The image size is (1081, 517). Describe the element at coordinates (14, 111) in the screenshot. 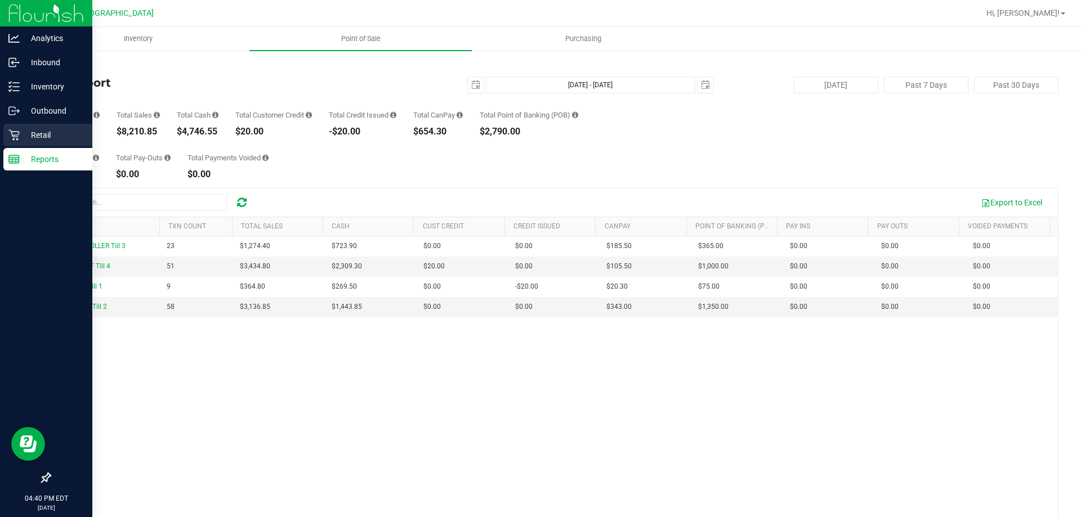

I see `inline-svg: Outbound` at that location.